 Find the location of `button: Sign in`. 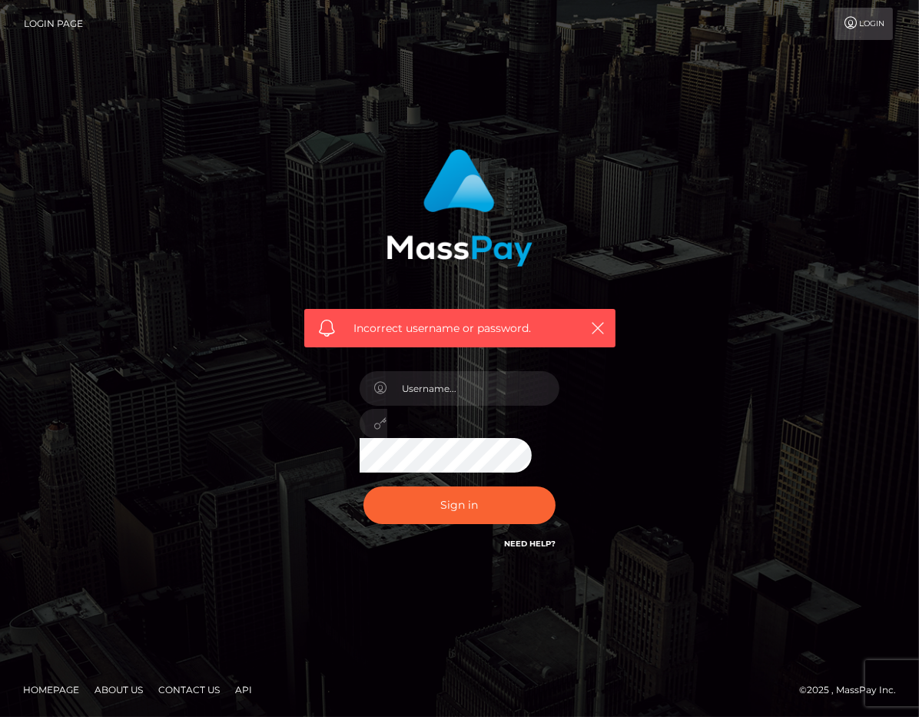

button: Sign in is located at coordinates (459, 505).